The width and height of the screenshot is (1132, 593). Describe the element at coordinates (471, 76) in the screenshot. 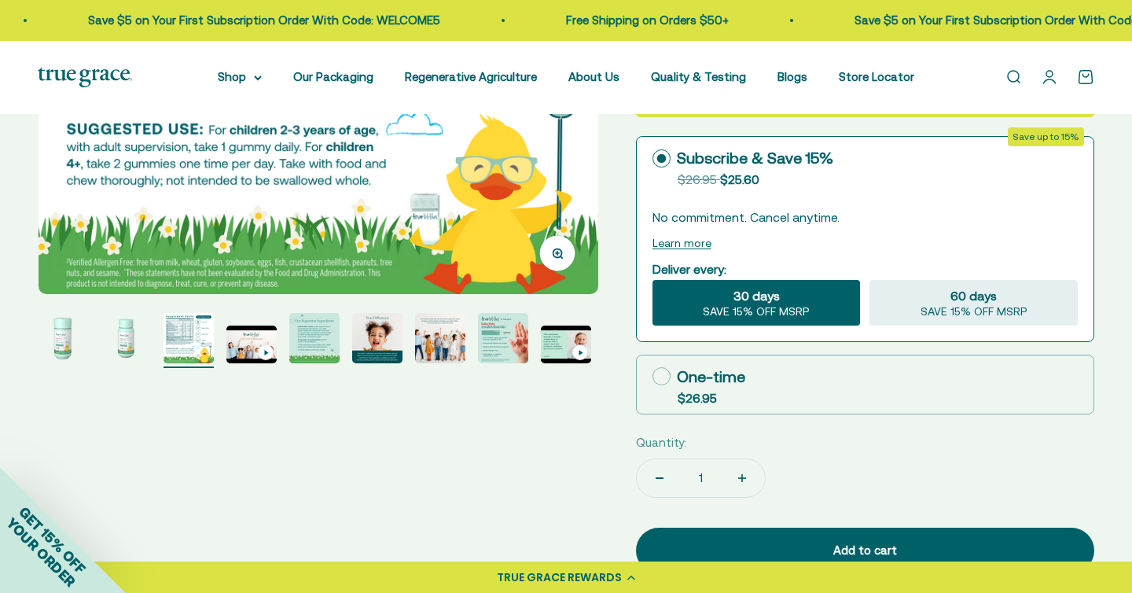

I see `a: Regenerative Agriculture` at that location.